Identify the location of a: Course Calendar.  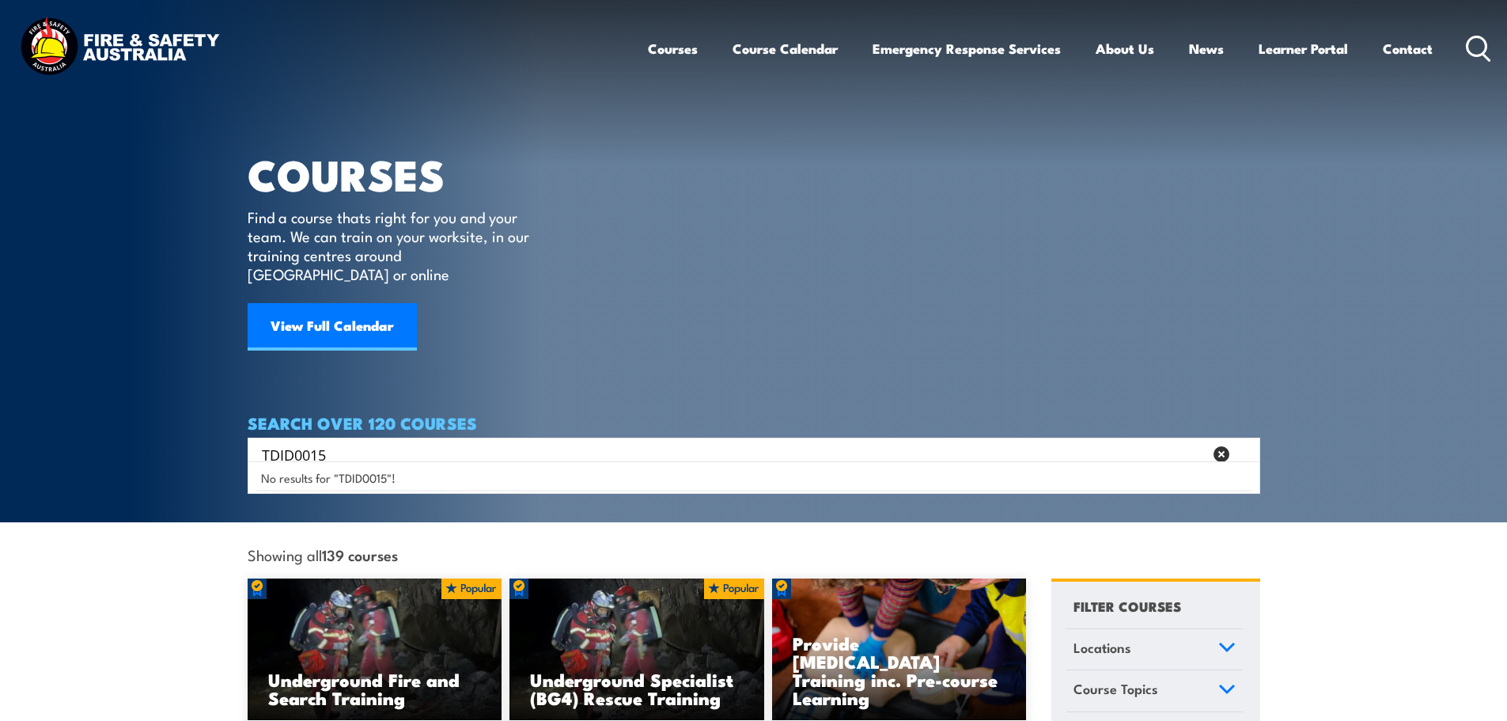
(785, 48).